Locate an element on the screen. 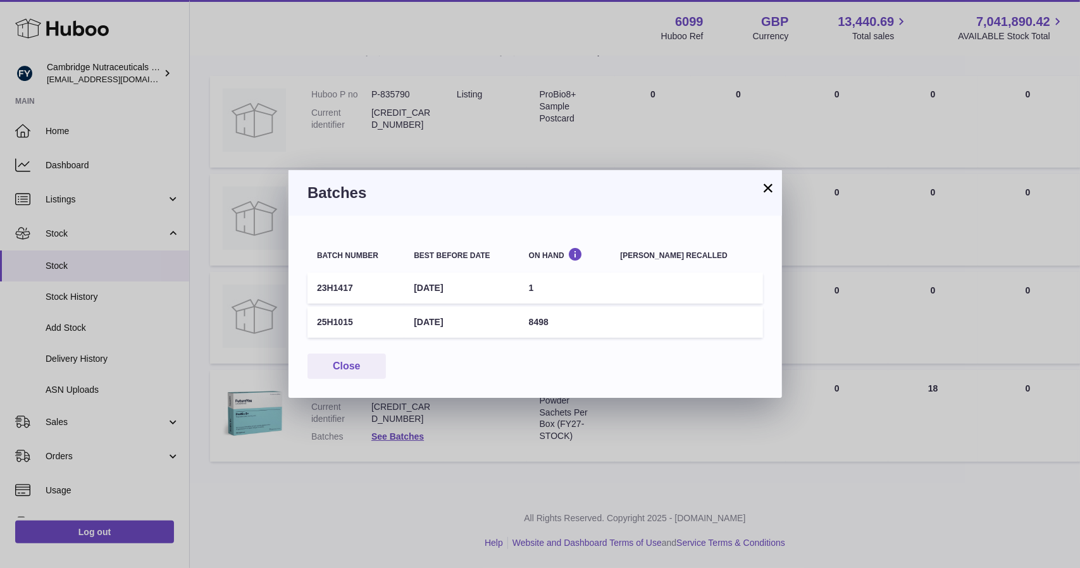 Image resolution: width=1080 pixels, height=568 pixels. td: 25H1015 is located at coordinates (355, 322).